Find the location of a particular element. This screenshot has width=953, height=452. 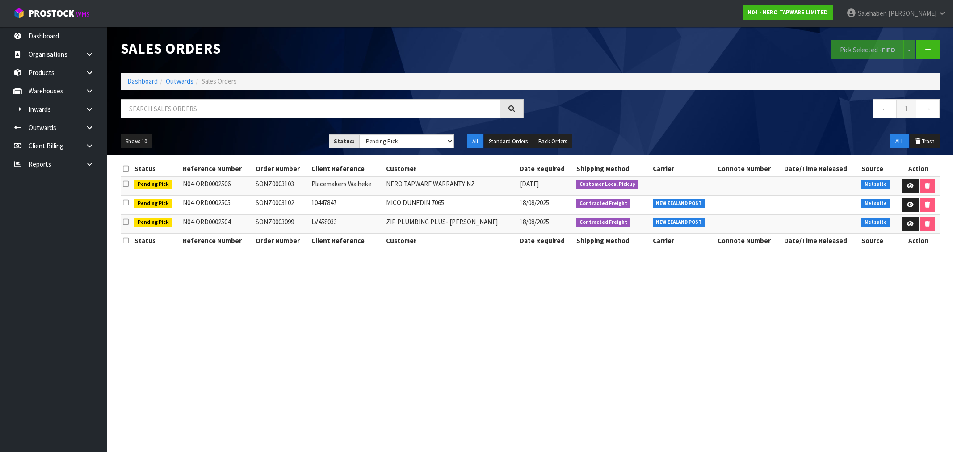

a: Dashboard is located at coordinates (142, 81).